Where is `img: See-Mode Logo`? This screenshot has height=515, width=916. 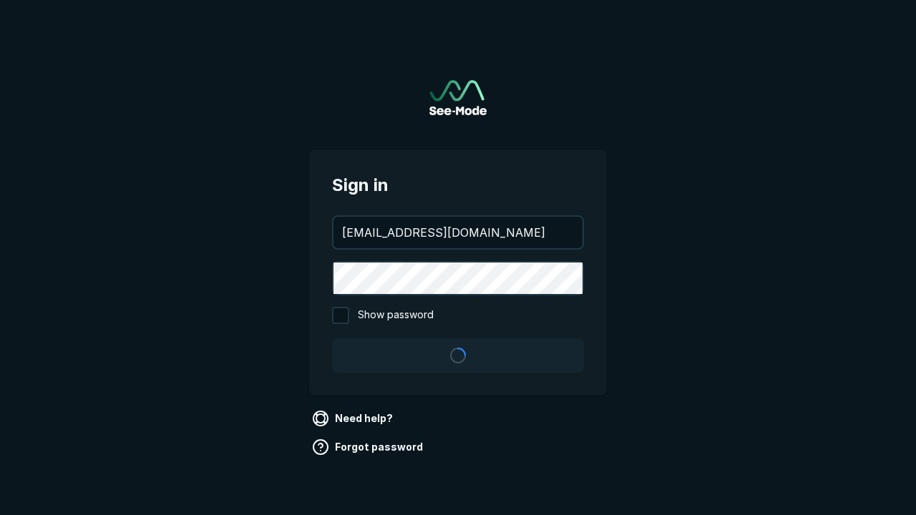
img: See-Mode Logo is located at coordinates (458, 97).